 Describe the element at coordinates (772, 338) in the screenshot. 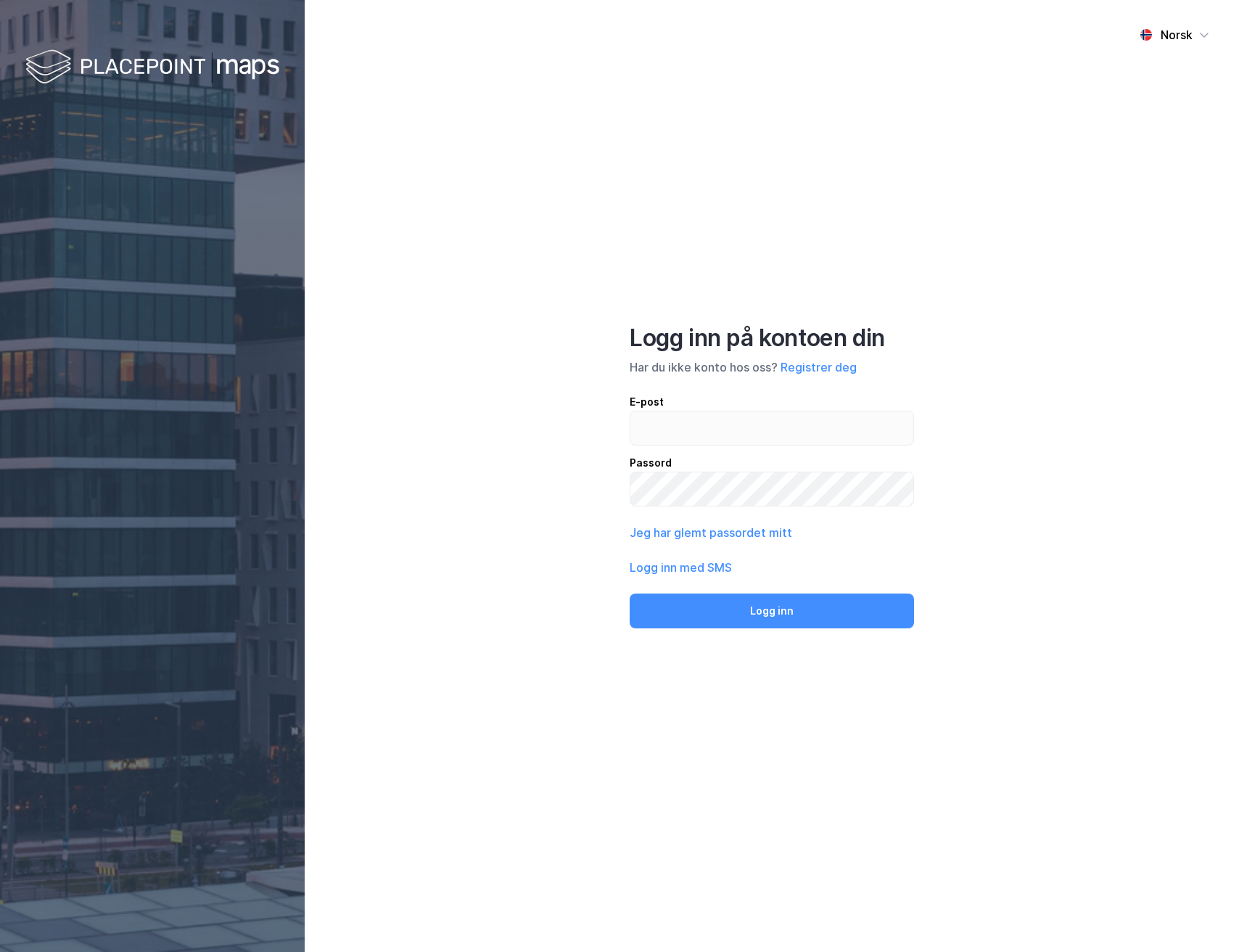

I see `div: Logg inn på kontoen din` at that location.